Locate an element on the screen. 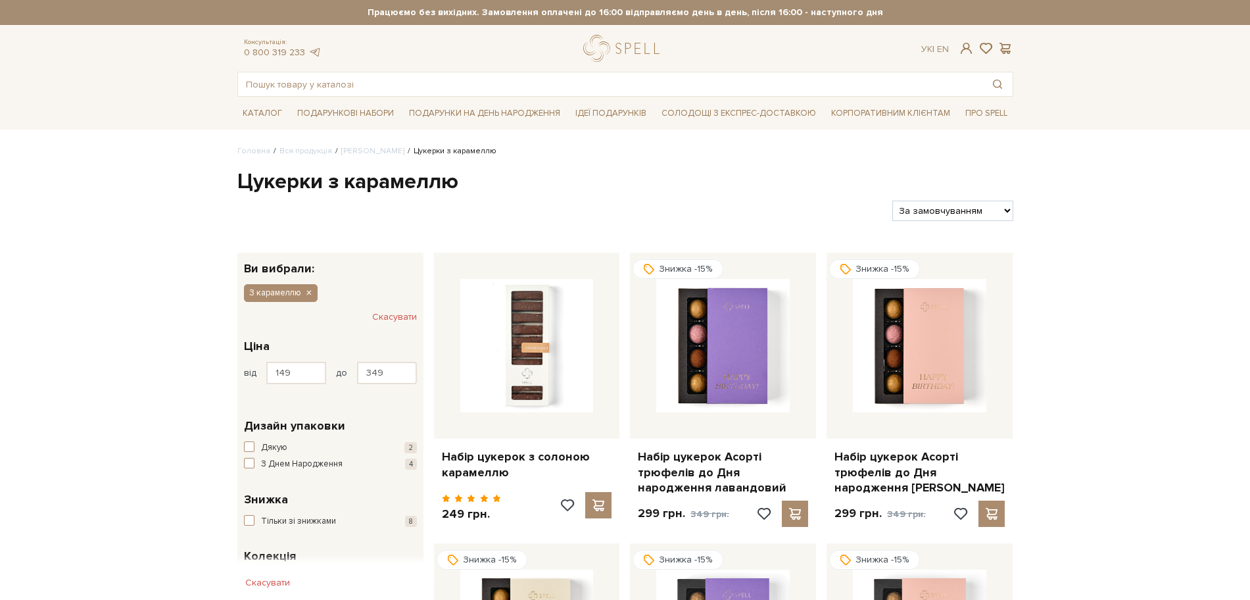 This screenshot has height=600, width=1250. button: З карамеллю is located at coordinates (281, 293).